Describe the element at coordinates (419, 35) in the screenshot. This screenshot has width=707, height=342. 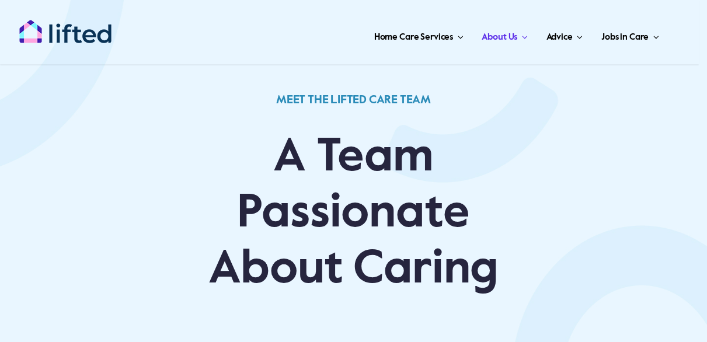
I see `a: Home Care Services` at that location.